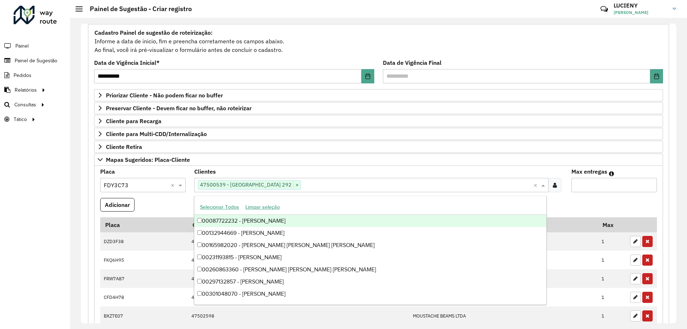  Describe the element at coordinates (23, 75) in the screenshot. I see `span: Pedidos` at that location.